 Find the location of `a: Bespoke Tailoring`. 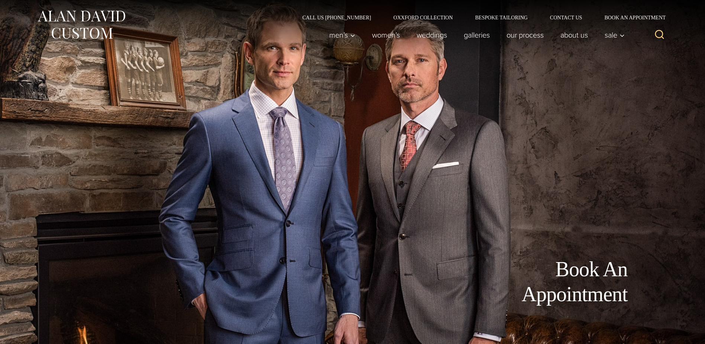

a: Bespoke Tailoring is located at coordinates (501, 17).